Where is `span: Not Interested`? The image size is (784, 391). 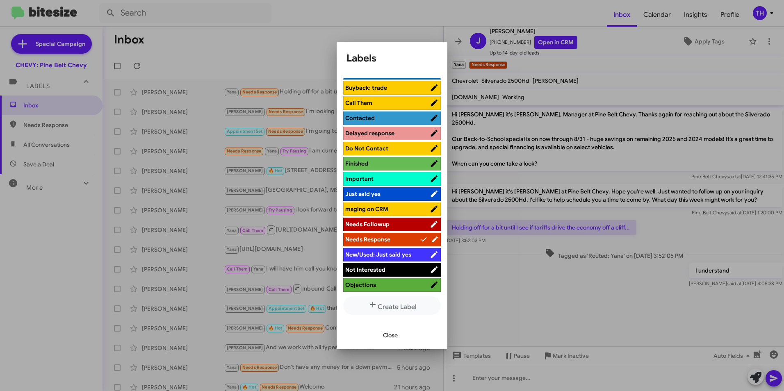 span: Not Interested is located at coordinates (365, 270).